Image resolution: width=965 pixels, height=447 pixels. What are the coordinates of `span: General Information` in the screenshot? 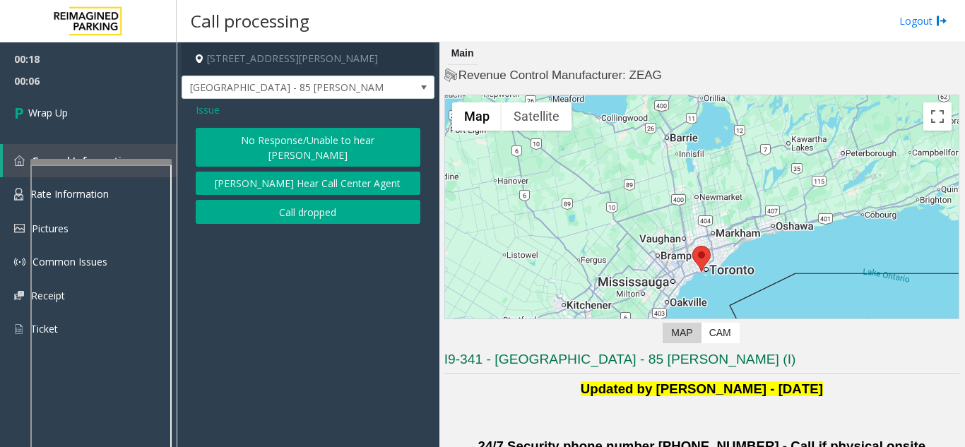 It's located at (83, 160).